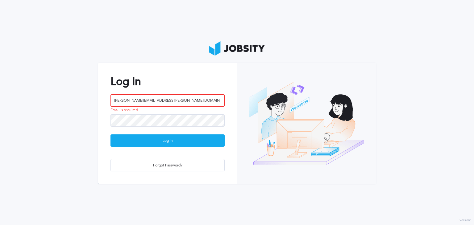 Image resolution: width=474 pixels, height=225 pixels. What do you see at coordinates (465, 221) in the screenshot?
I see `label: Version:` at bounding box center [465, 221].